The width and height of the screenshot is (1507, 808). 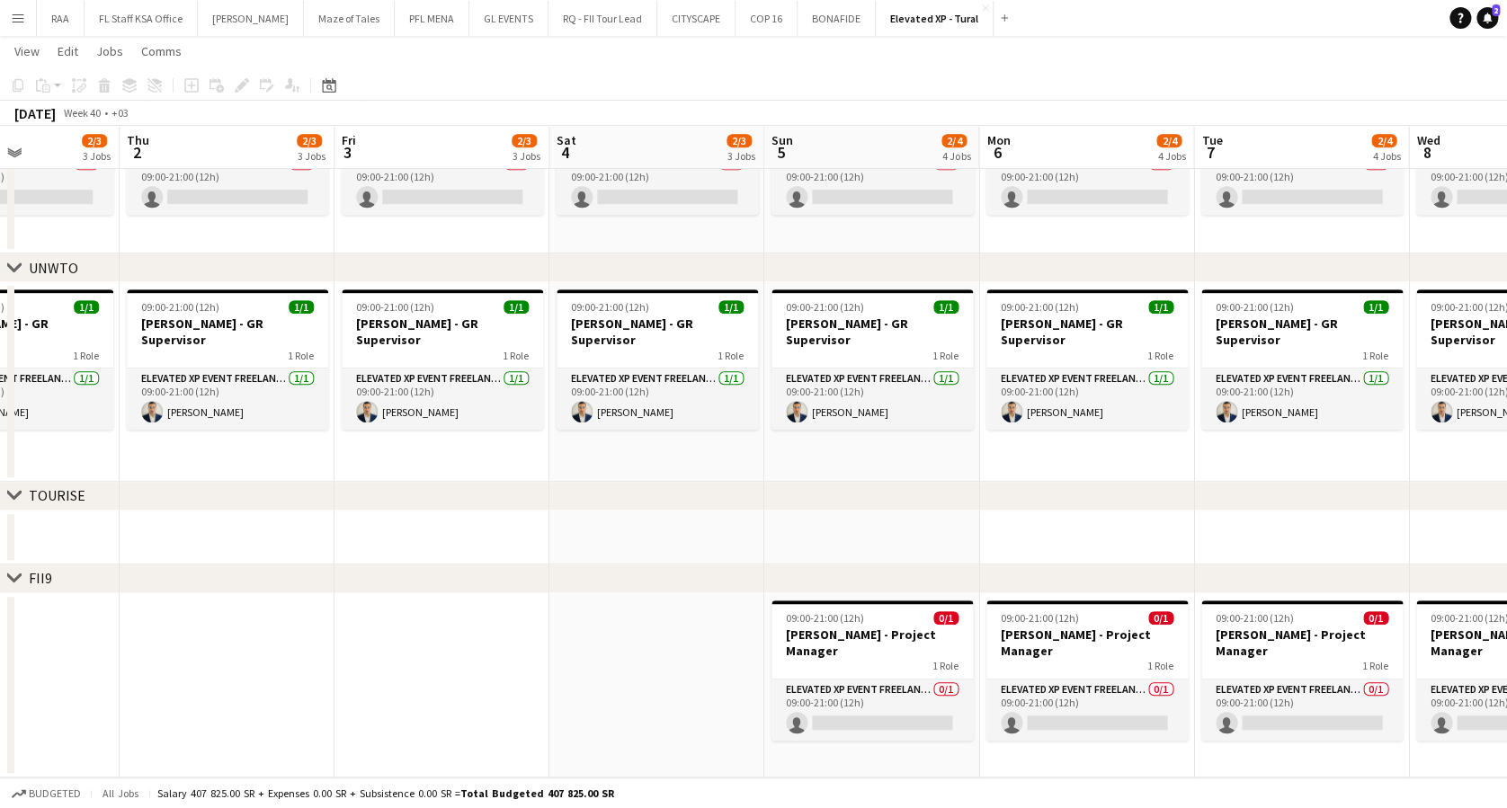 I want to click on button: BONAFIDE, so click(x=836, y=18).